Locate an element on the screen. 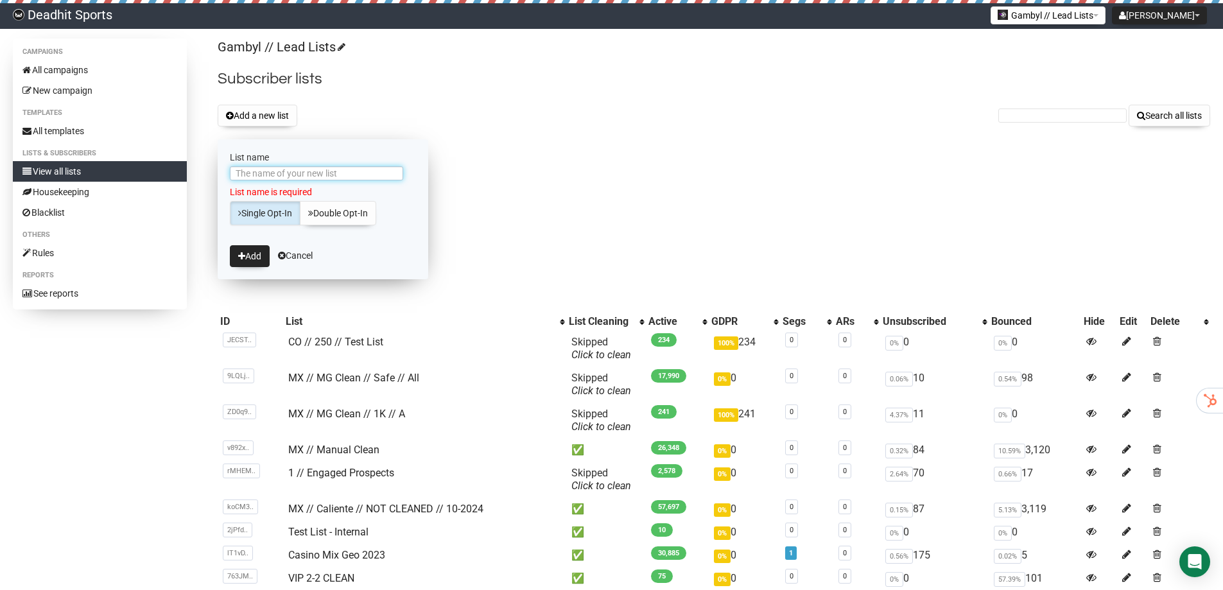  td: 3,120 is located at coordinates (1034, 450).